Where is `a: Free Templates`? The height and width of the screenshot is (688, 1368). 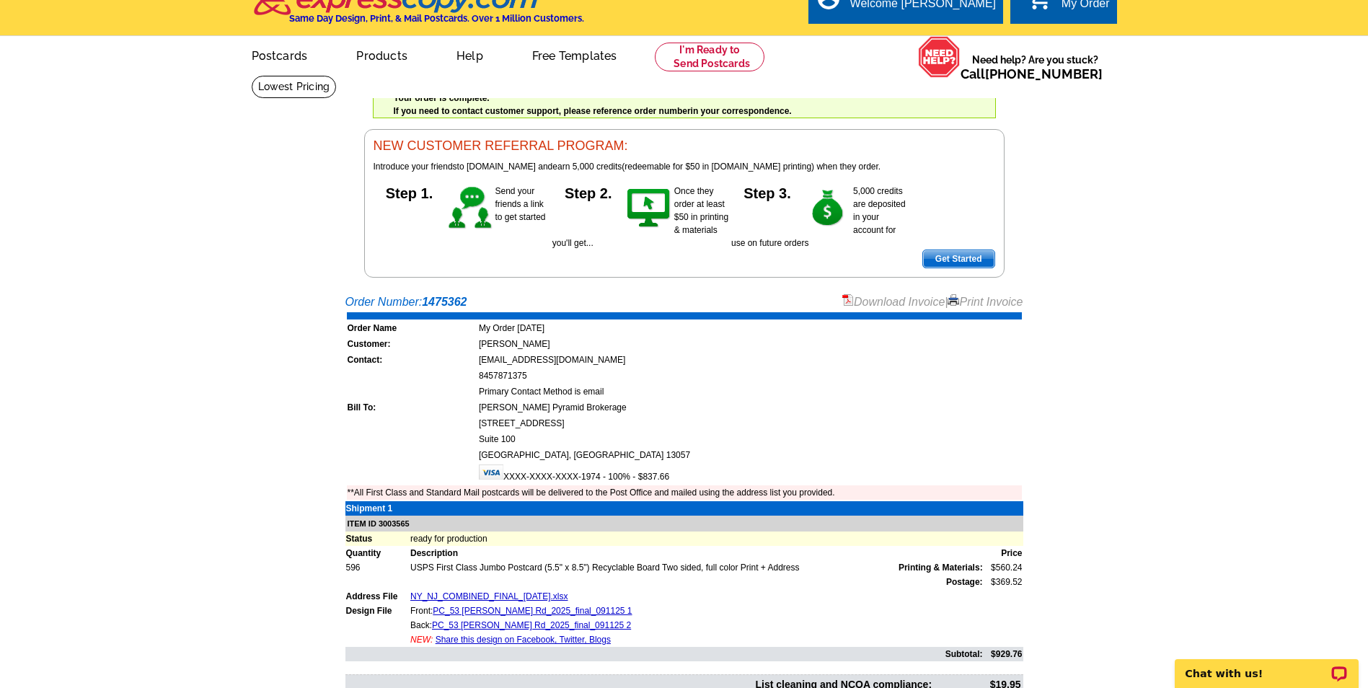 a: Free Templates is located at coordinates (575, 54).